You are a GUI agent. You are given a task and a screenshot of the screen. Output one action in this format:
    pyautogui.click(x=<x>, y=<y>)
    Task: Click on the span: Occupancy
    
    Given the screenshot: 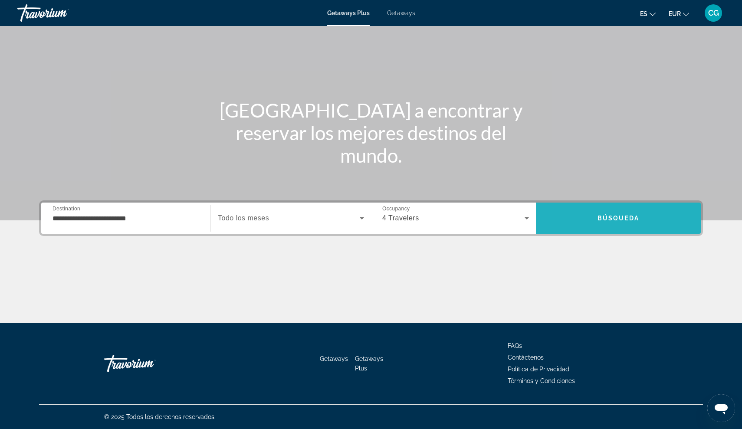 What is the action you would take?
    pyautogui.click(x=396, y=209)
    